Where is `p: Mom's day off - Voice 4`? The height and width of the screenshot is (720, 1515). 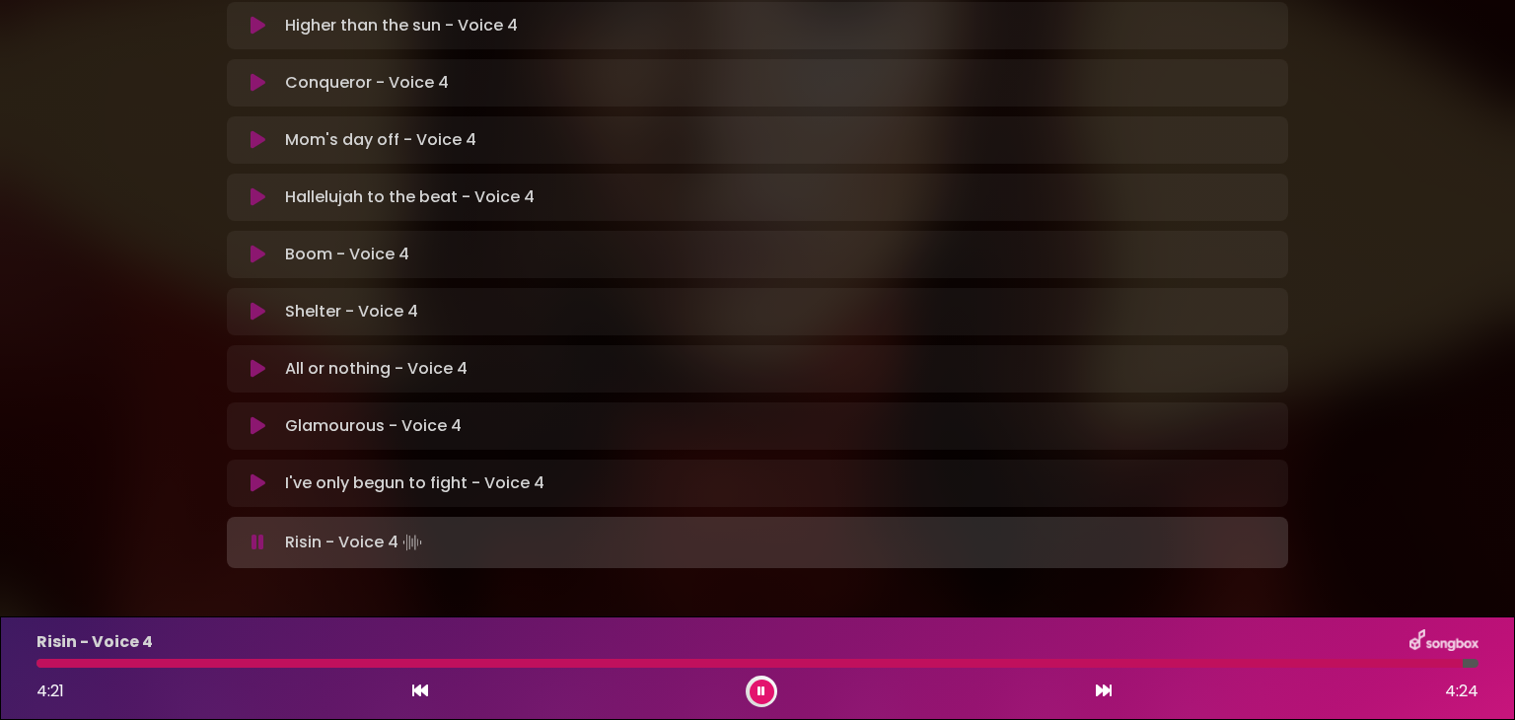 p: Mom's day off - Voice 4 is located at coordinates (381, 140).